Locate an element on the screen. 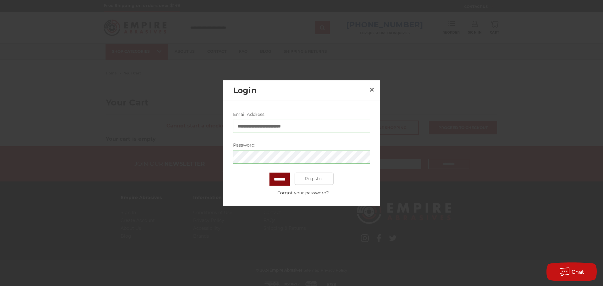 The height and width of the screenshot is (286, 603). a: Close is located at coordinates (372, 90).